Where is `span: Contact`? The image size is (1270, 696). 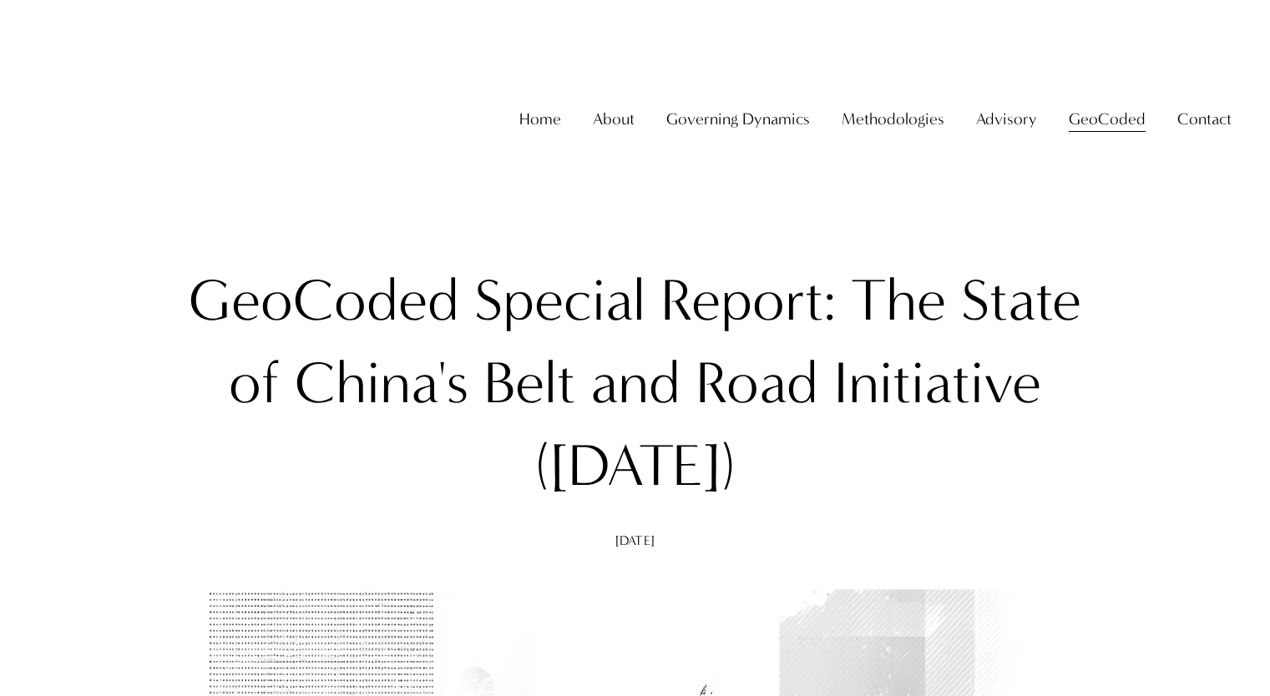 span: Contact is located at coordinates (1204, 119).